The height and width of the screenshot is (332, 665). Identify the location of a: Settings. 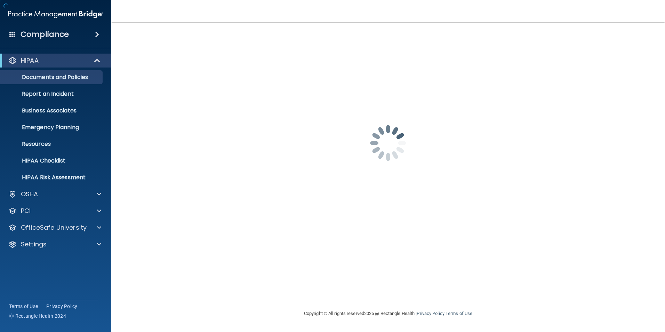
(55, 244).